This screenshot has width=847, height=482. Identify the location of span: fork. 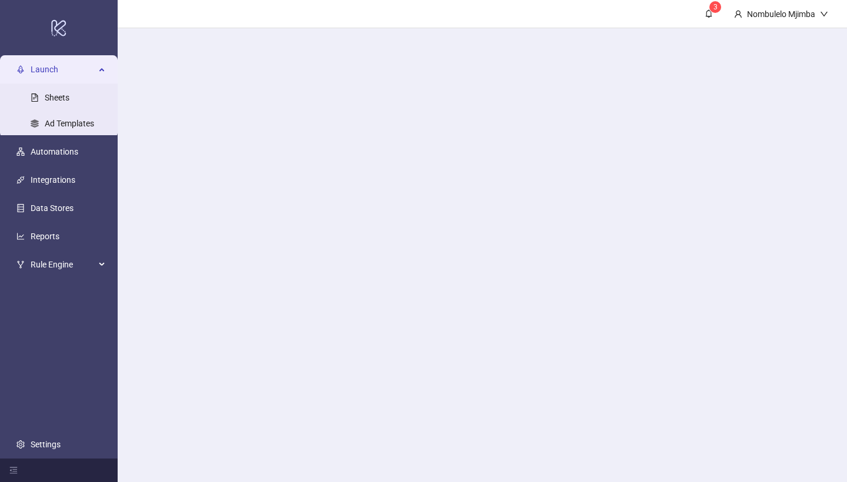
(21, 265).